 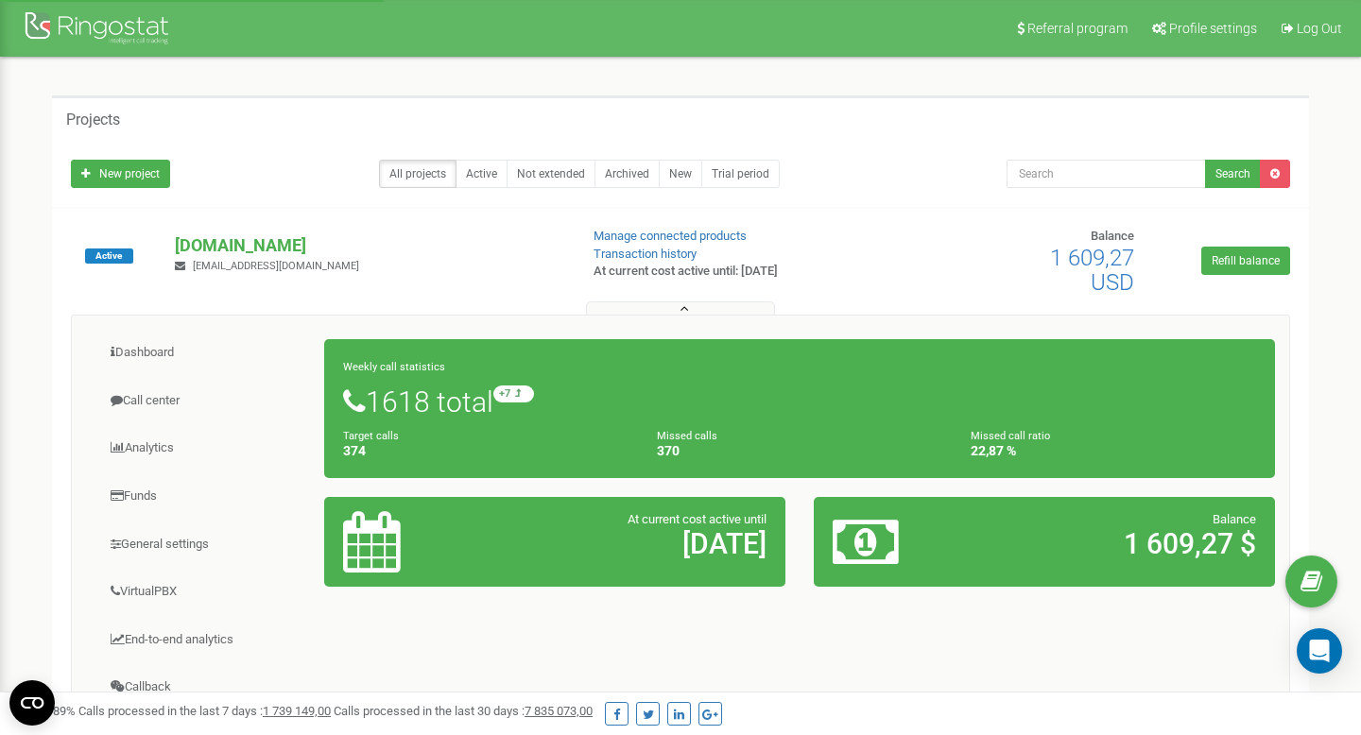 What do you see at coordinates (513, 394) in the screenshot?
I see `small: +7` at bounding box center [513, 394].